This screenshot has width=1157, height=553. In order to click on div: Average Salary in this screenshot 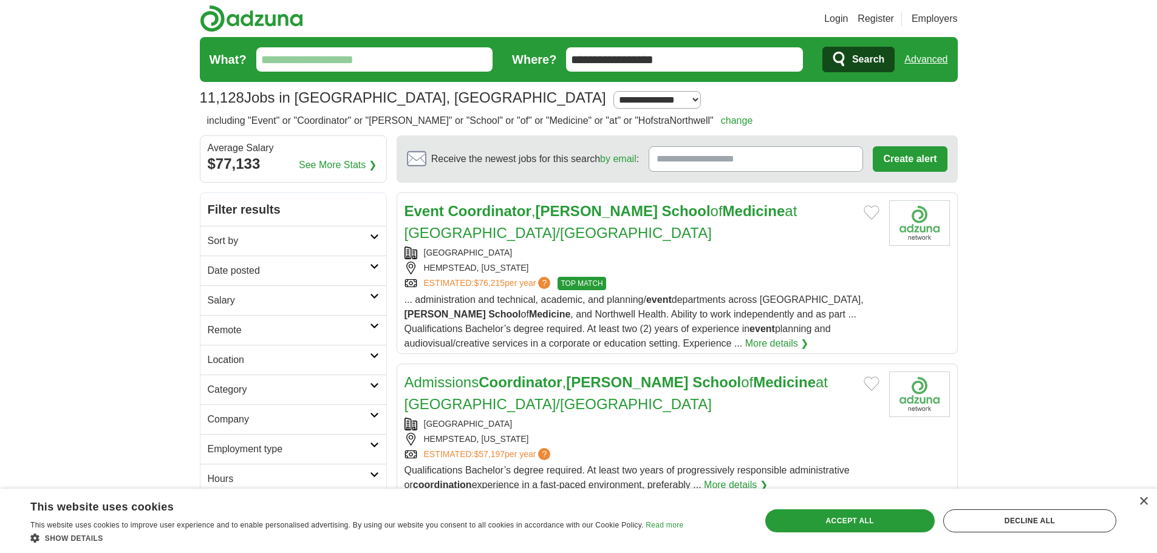, I will do `click(293, 148)`.